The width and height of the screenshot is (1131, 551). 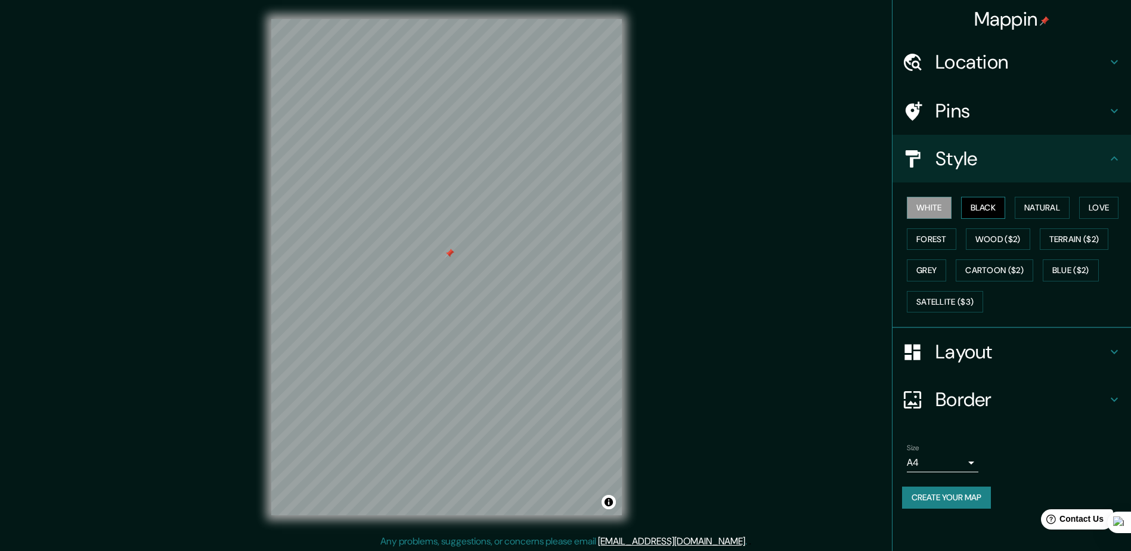 What do you see at coordinates (926, 270) in the screenshot?
I see `button: Grey` at bounding box center [926, 270].